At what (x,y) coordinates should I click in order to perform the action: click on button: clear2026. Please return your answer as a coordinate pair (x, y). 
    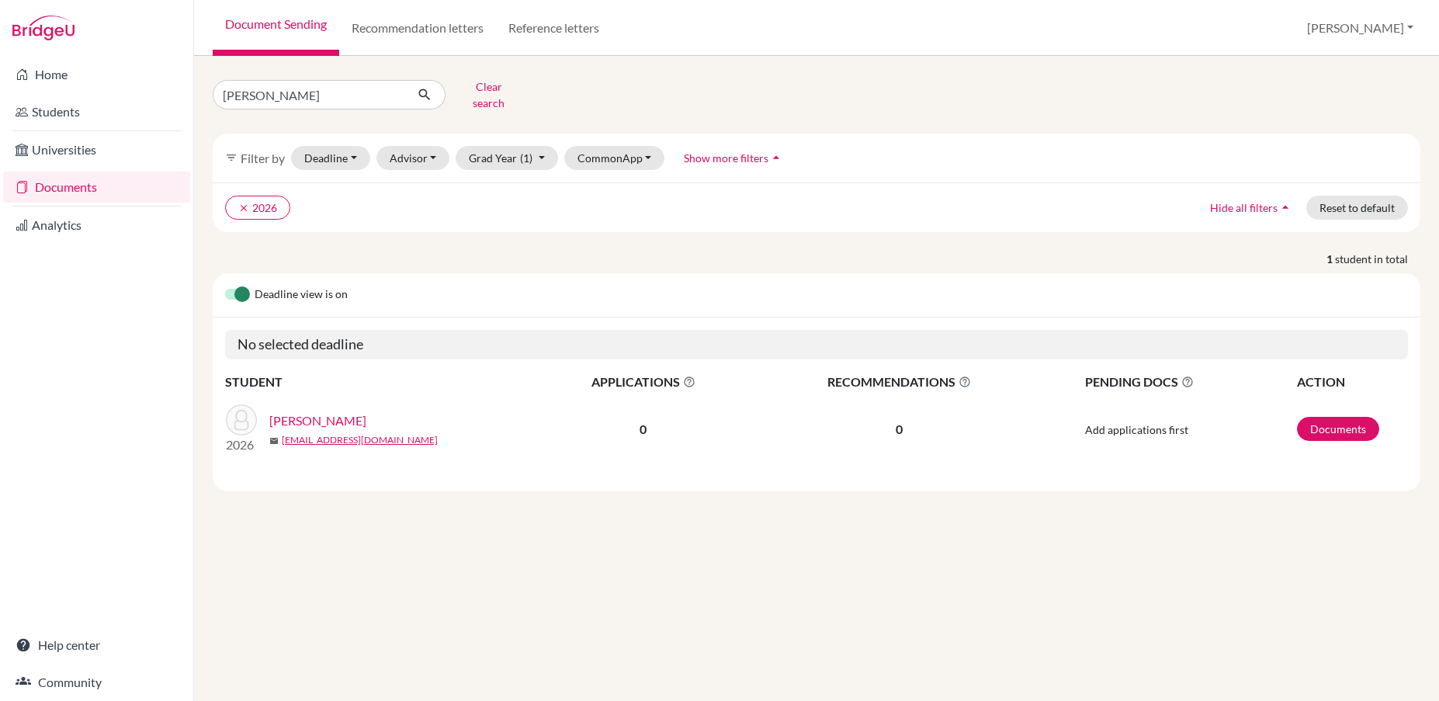
    Looking at the image, I should click on (258, 207).